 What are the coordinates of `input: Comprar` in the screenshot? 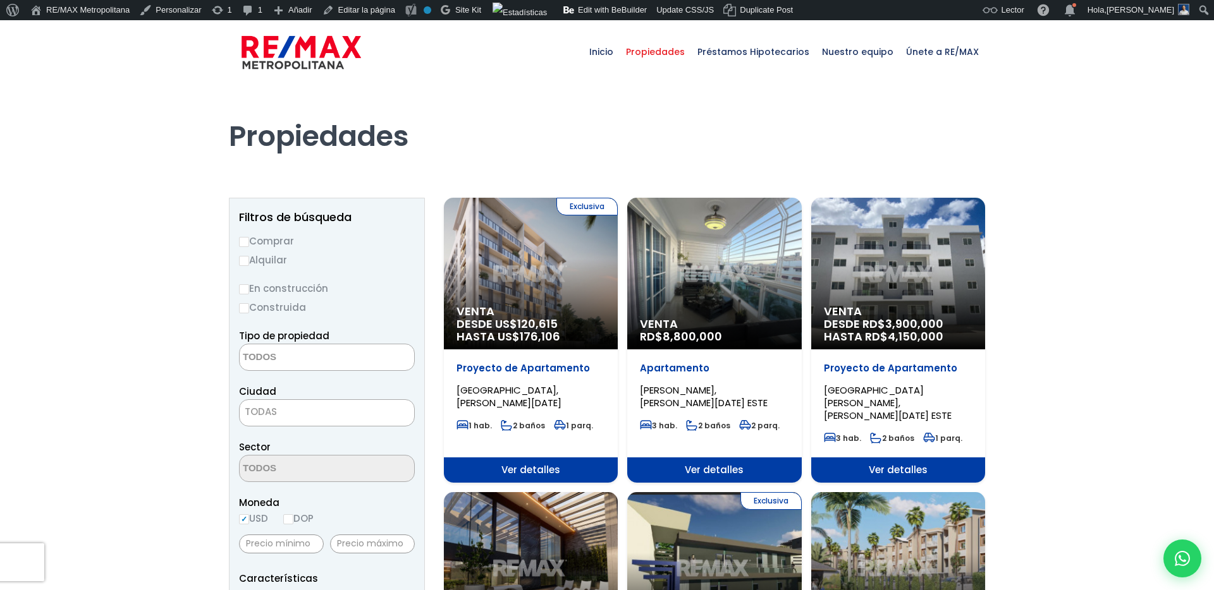 It's located at (244, 242).